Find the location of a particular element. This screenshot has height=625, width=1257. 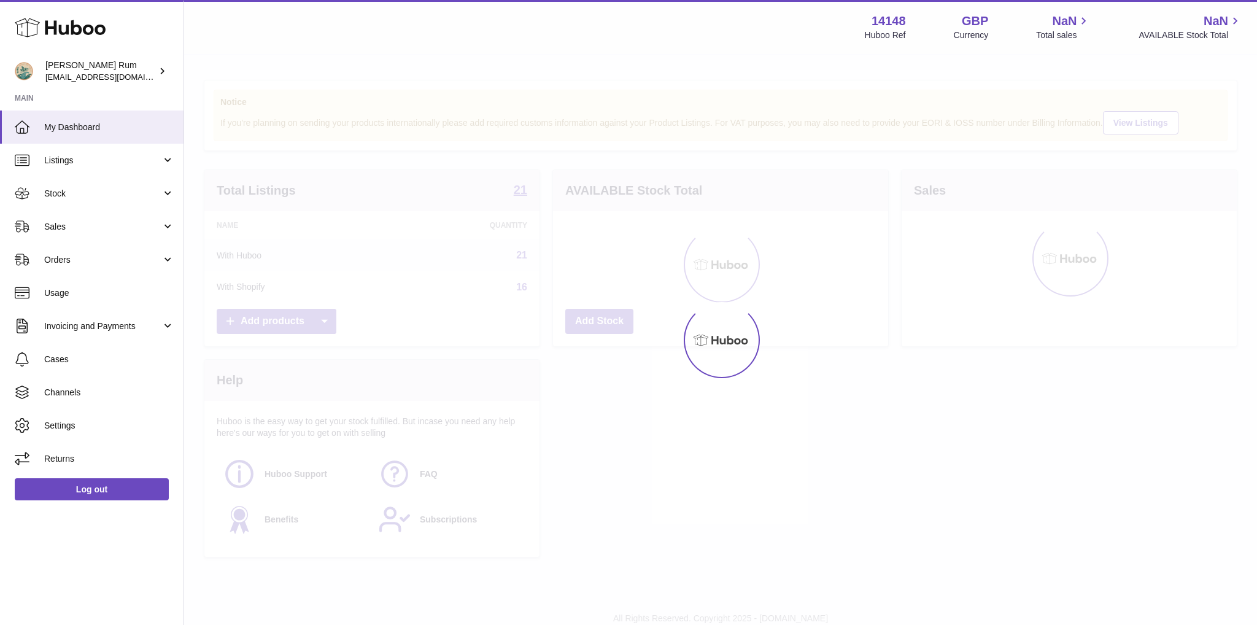

img: mail@bartirum.wales is located at coordinates (24, 71).